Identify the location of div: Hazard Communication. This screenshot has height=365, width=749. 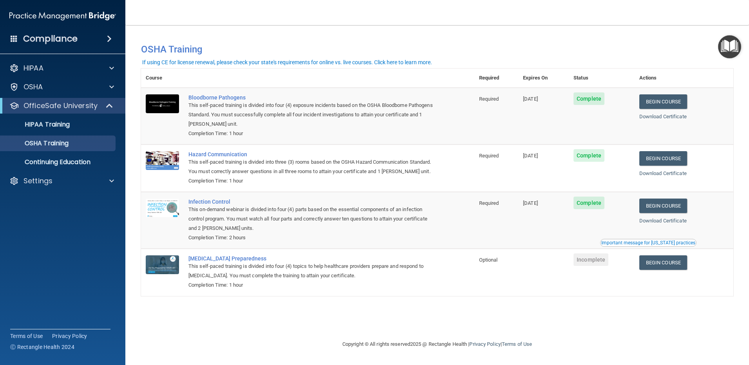
(312, 154).